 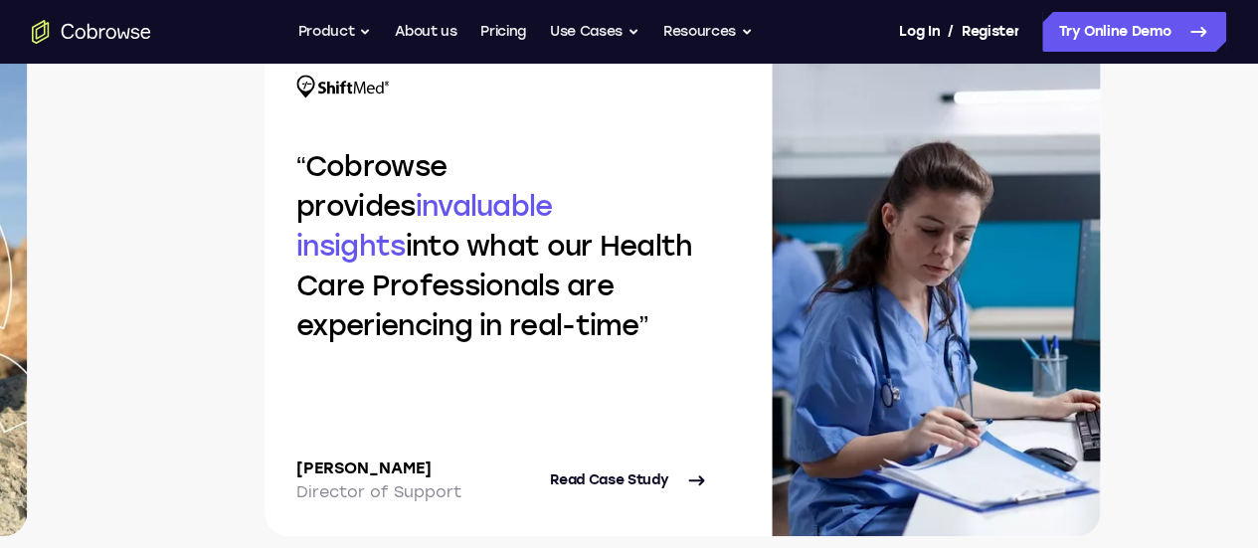 What do you see at coordinates (503, 32) in the screenshot?
I see `a: Pricing` at bounding box center [503, 32].